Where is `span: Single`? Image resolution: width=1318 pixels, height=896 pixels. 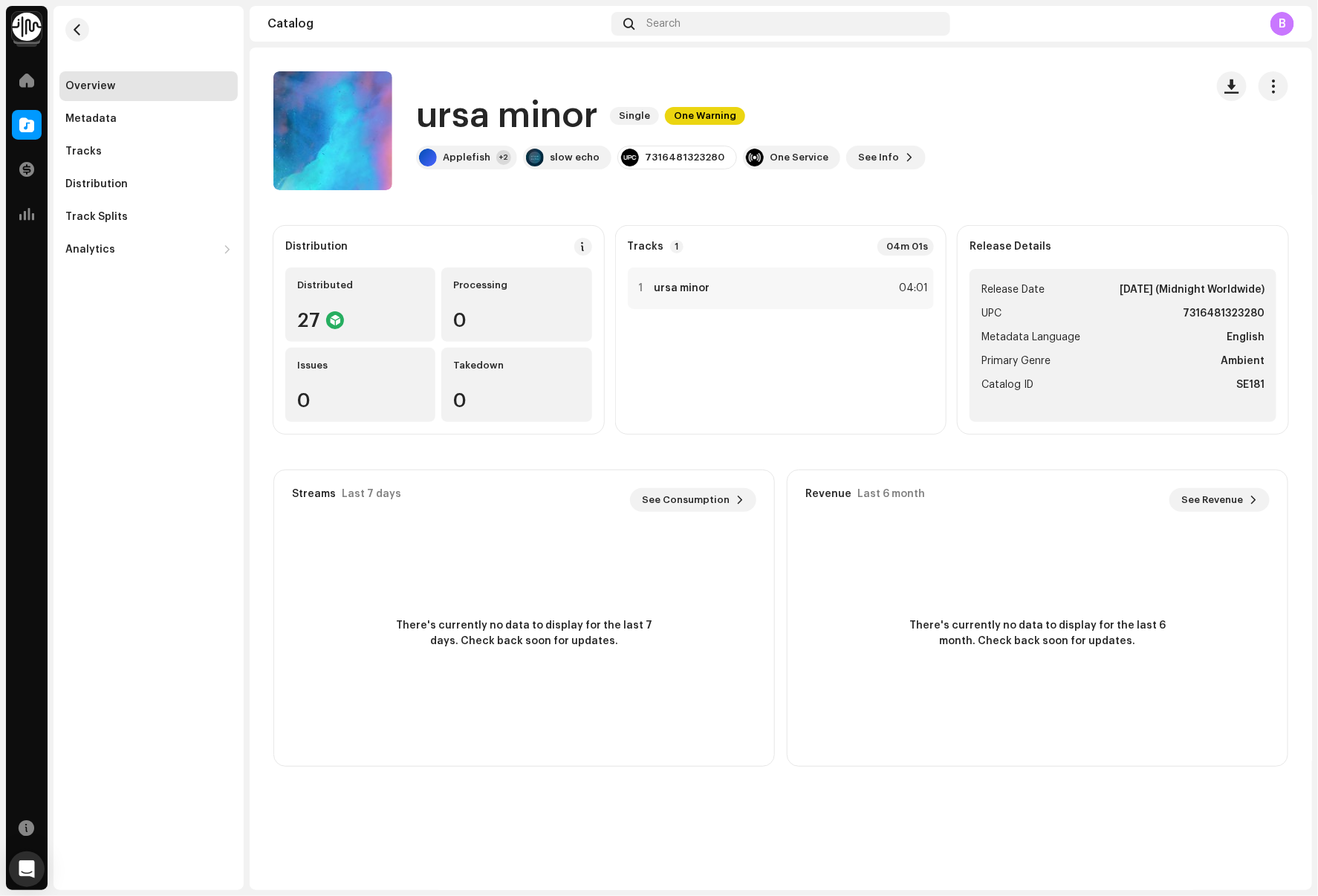
span: Single is located at coordinates (635, 116).